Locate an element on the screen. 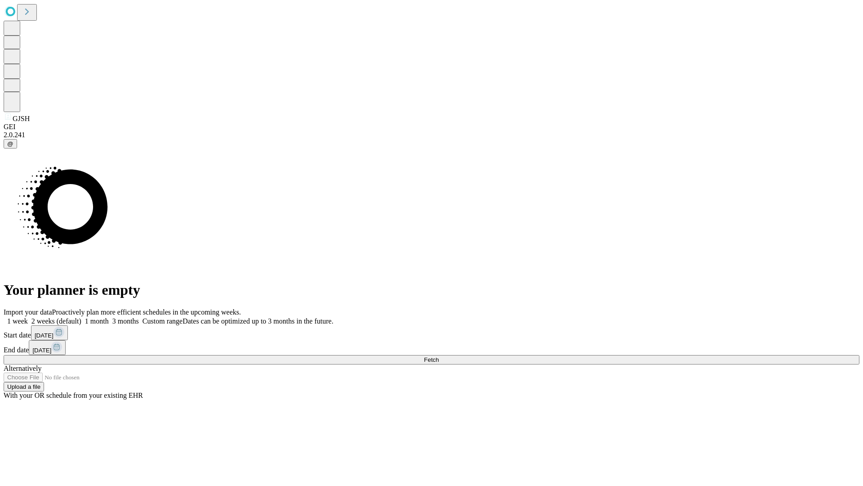  span: Alternatively is located at coordinates (22, 368).